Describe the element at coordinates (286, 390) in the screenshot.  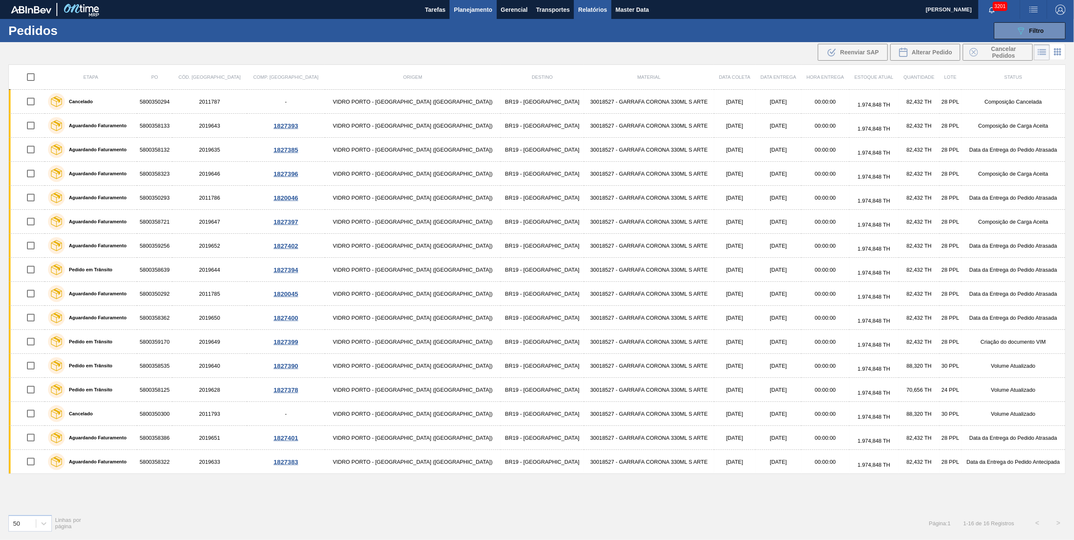
I see `div: 1827378` at that location.